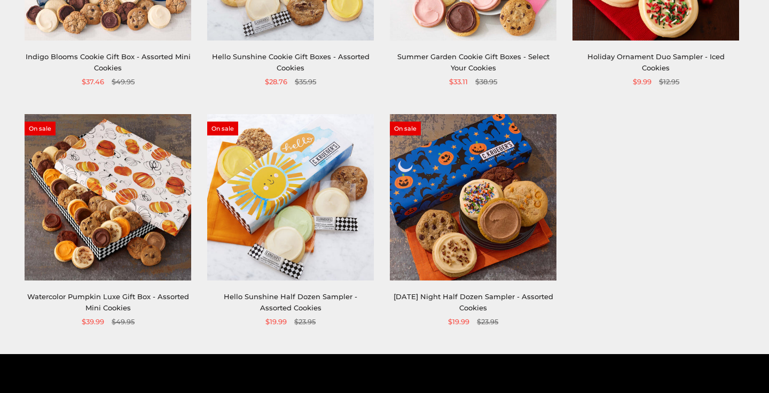 The height and width of the screenshot is (393, 769). I want to click on a: Summer Garden Cookie Gift Boxes - Select Your Cookies, so click(473, 62).